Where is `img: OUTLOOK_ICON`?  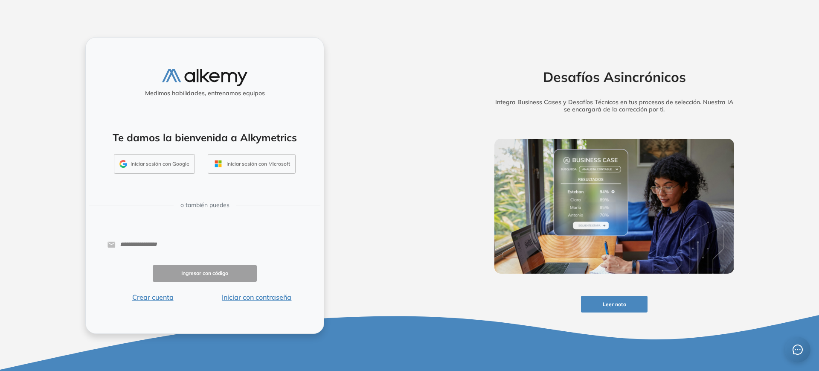
img: OUTLOOK_ICON is located at coordinates (218, 163).